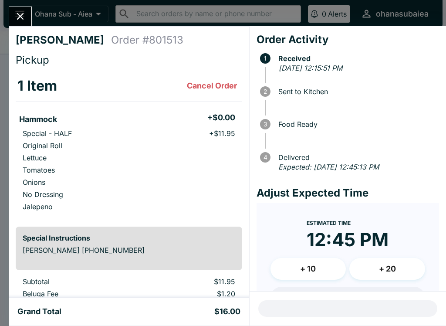  Describe the element at coordinates (212, 86) in the screenshot. I see `button: Cancel Order` at that location.